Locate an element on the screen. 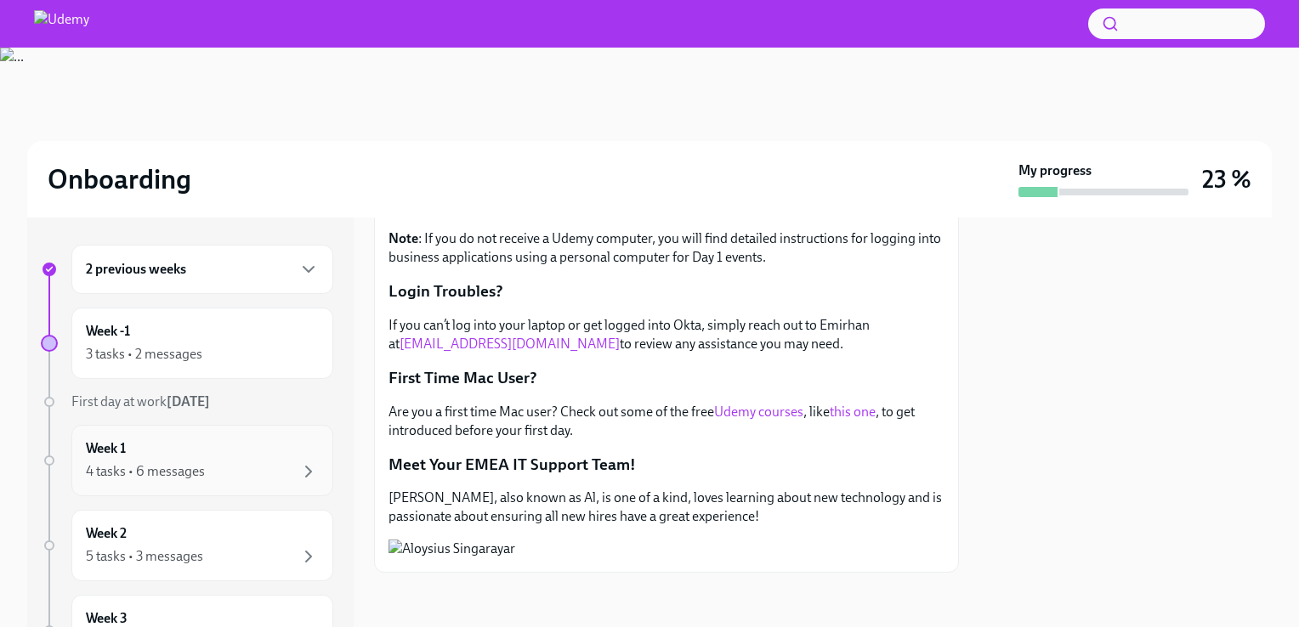 This screenshot has width=1299, height=627. h3: 23 % is located at coordinates (1227, 179).